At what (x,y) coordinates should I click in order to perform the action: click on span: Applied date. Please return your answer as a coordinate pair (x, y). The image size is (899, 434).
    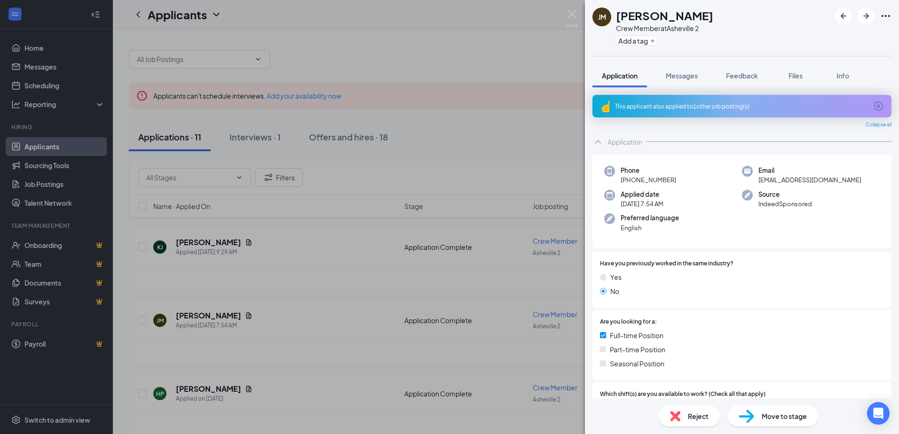
    Looking at the image, I should click on (641, 195).